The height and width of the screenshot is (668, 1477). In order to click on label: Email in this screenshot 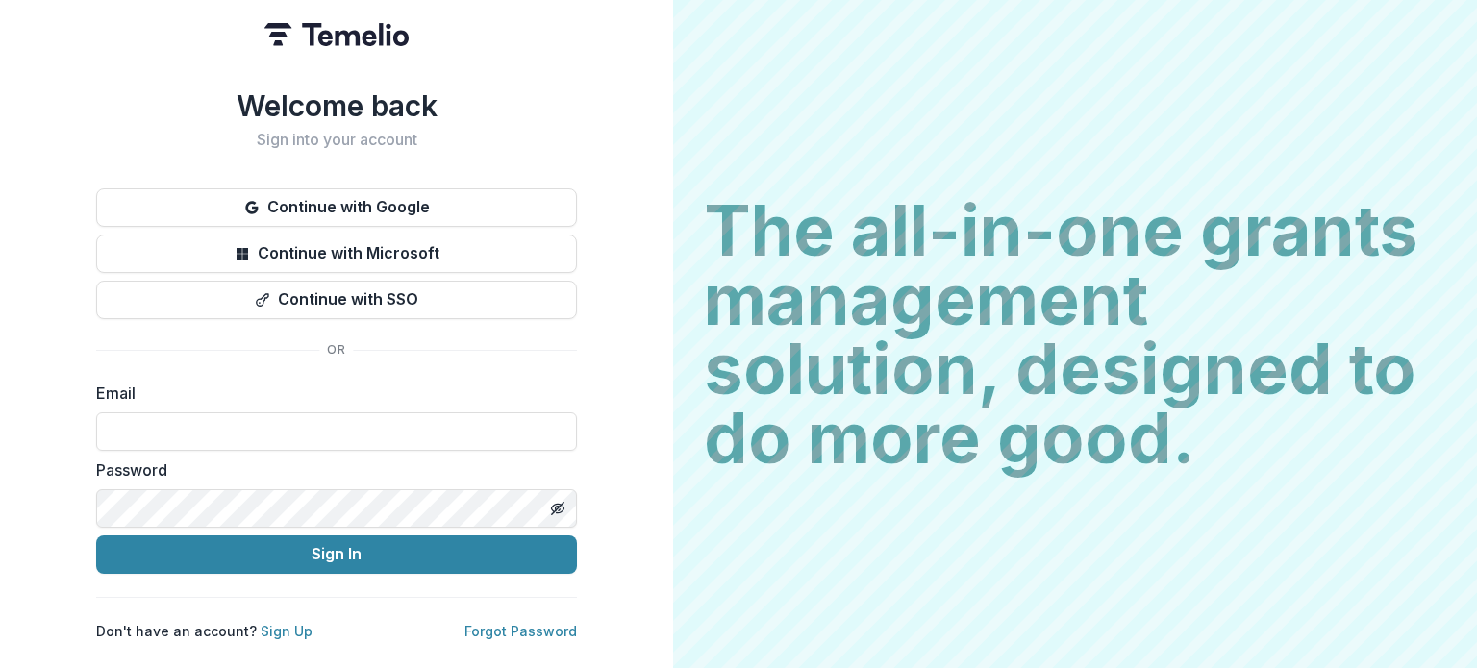, I will do `click(331, 393)`.